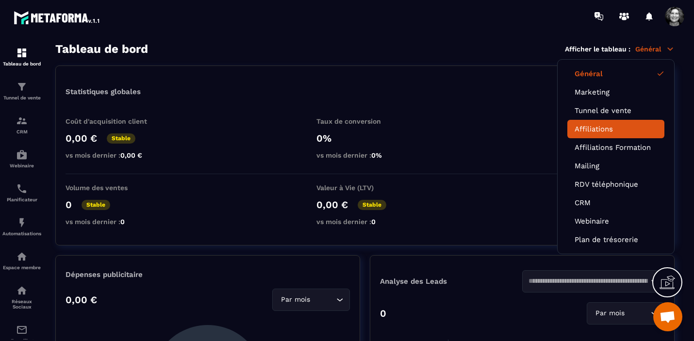 This screenshot has width=694, height=341. Describe the element at coordinates (22, 227) in the screenshot. I see `a: automationsautomationsAutomatisations` at that location.